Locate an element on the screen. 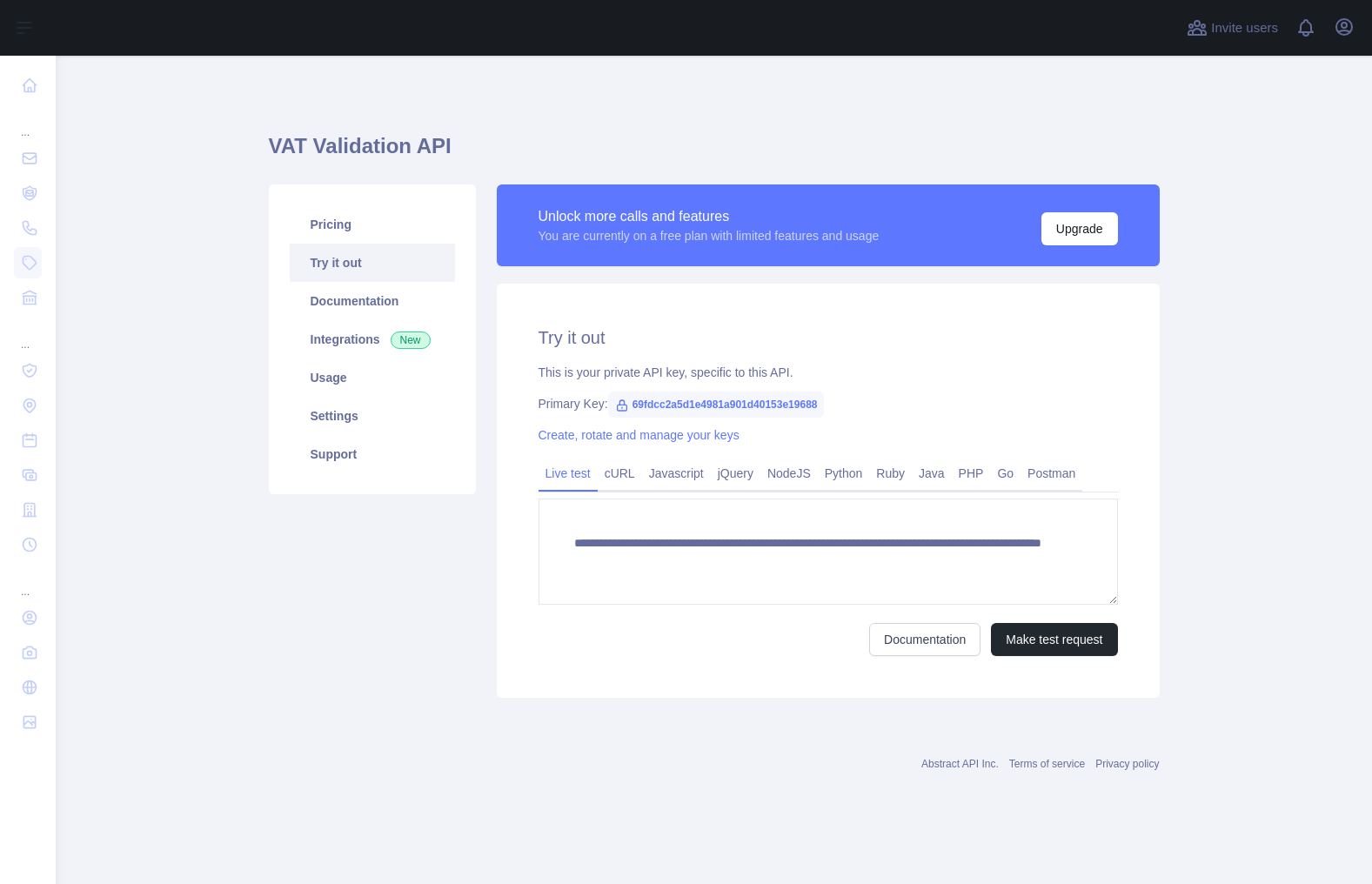 Image resolution: width=1372 pixels, height=884 pixels. a: Try it out is located at coordinates (373, 263).